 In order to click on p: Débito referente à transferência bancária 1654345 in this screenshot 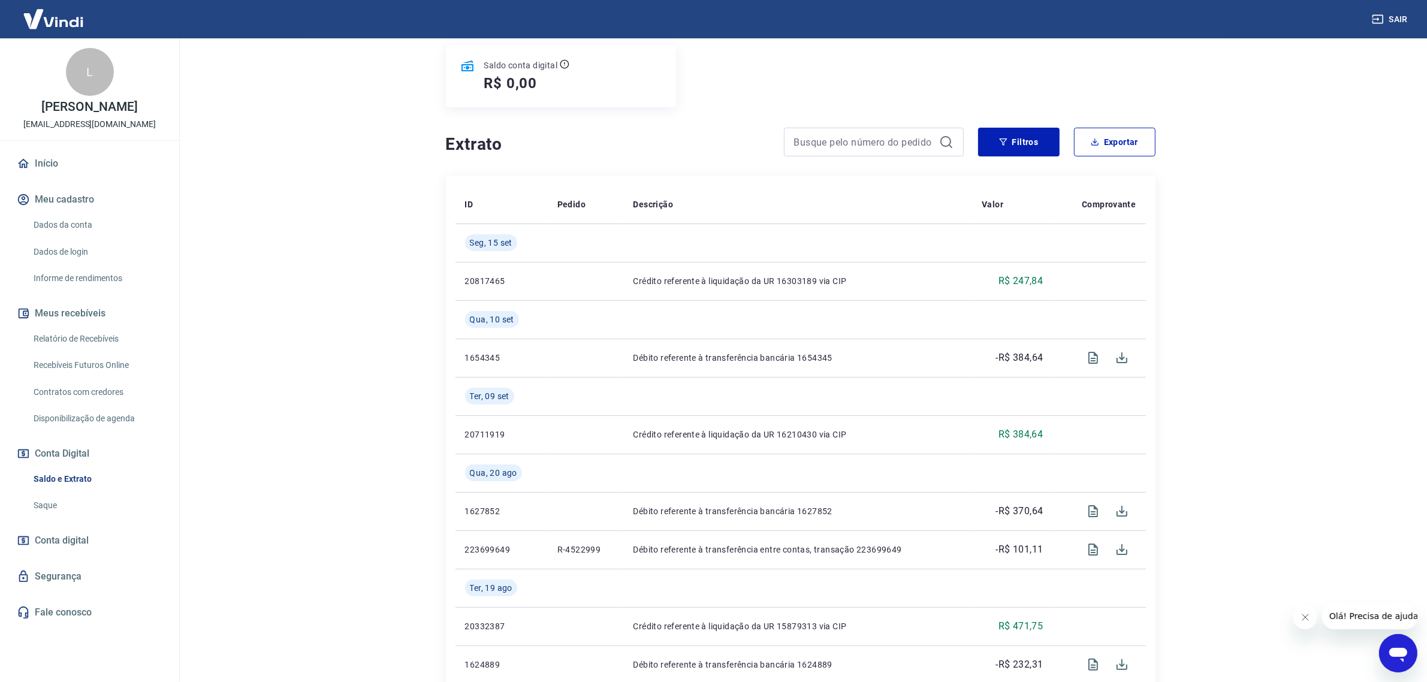, I will do `click(798, 358)`.